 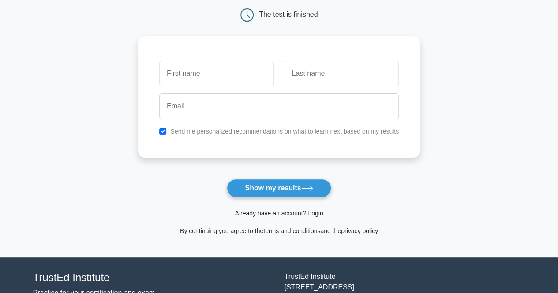 I want to click on a: Already have an account? Login, so click(x=279, y=213).